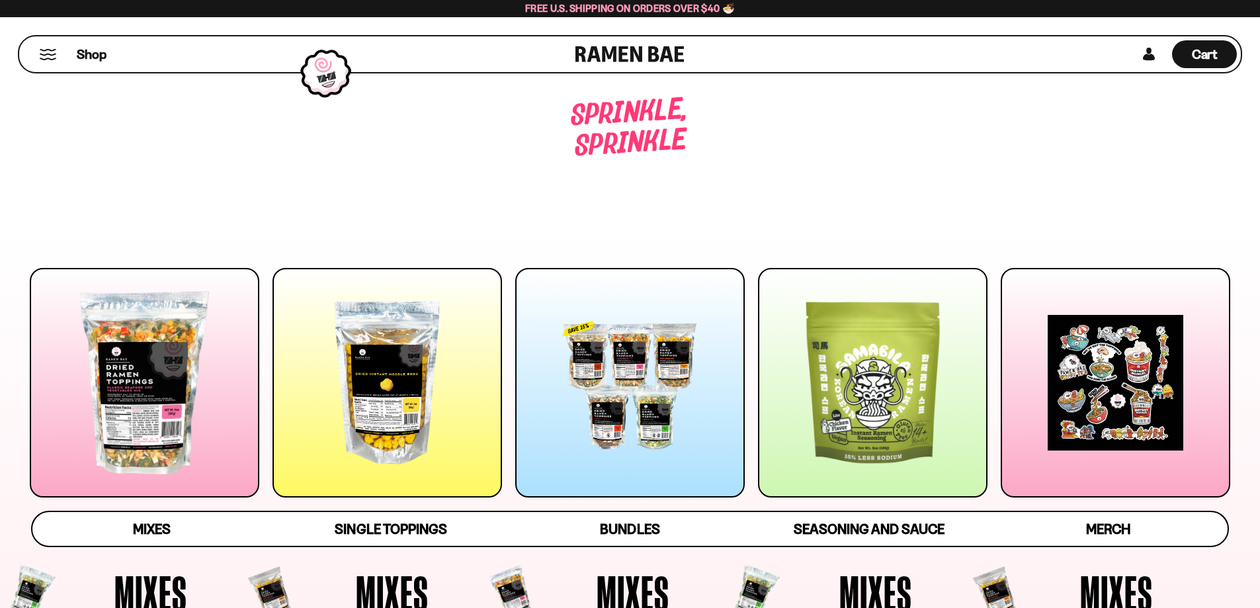 The width and height of the screenshot is (1260, 608). Describe the element at coordinates (630, 8) in the screenshot. I see `span: Free U.S. Shipping on Orders over $40 🍜` at that location.